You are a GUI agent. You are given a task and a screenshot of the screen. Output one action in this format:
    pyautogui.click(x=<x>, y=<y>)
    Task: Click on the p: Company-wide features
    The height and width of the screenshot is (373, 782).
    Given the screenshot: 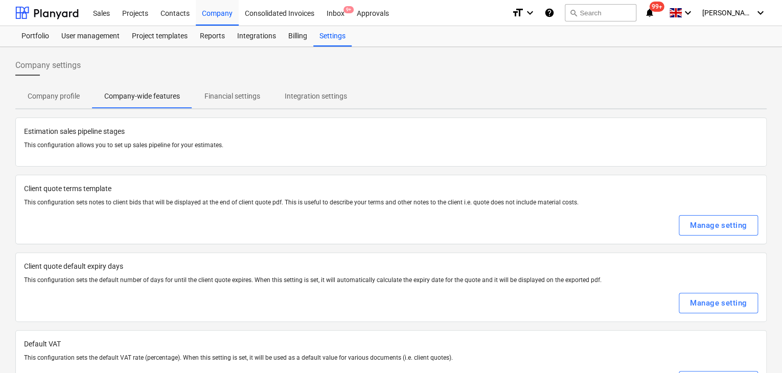 What is the action you would take?
    pyautogui.click(x=142, y=96)
    